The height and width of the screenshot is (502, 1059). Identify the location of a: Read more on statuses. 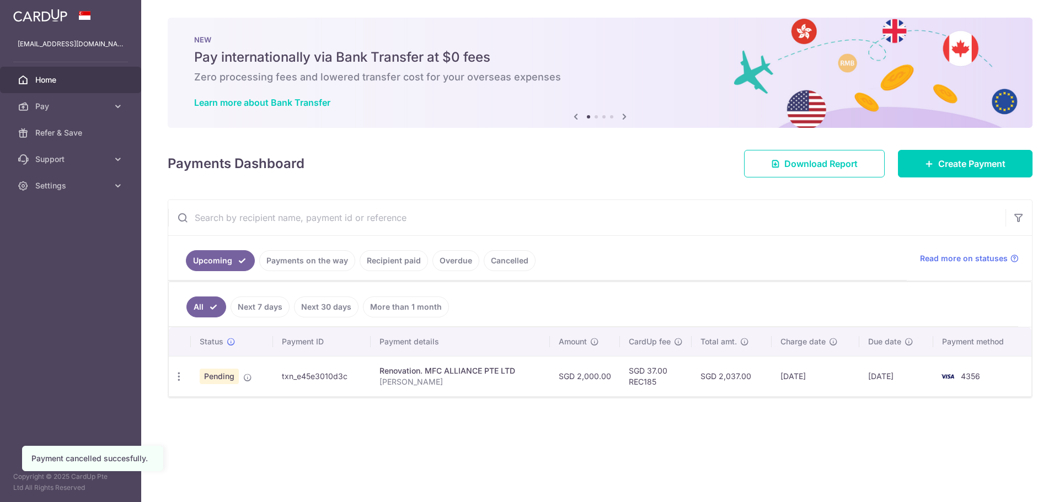
(969, 259).